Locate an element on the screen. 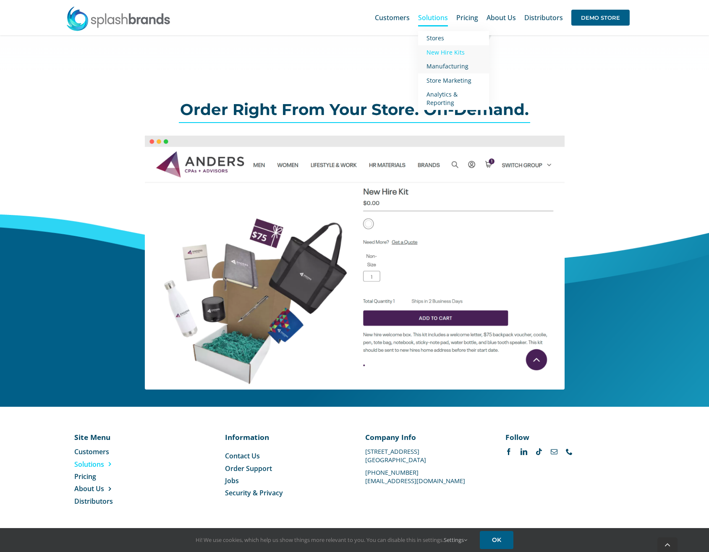 This screenshot has width=709, height=552. span: Manufacturing is located at coordinates (447, 66).